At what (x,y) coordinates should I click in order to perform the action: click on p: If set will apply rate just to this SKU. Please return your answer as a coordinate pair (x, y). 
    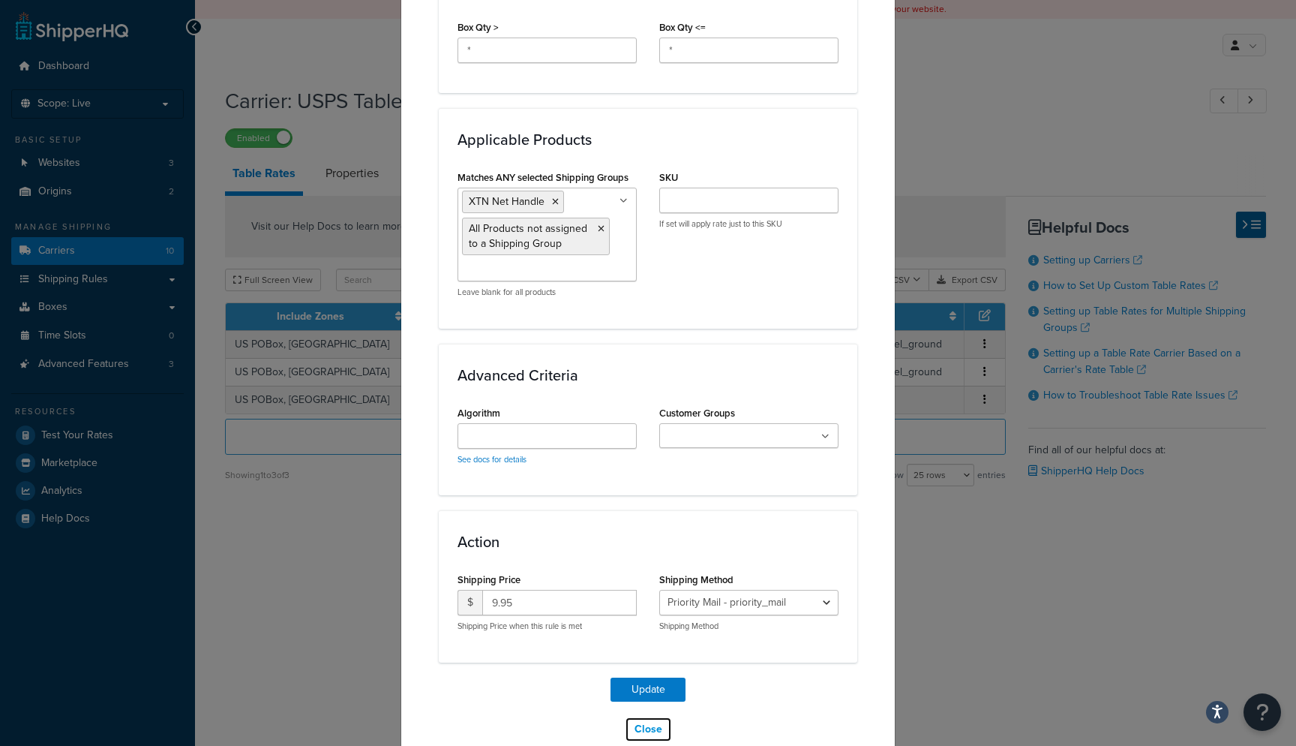
    Looking at the image, I should click on (749, 224).